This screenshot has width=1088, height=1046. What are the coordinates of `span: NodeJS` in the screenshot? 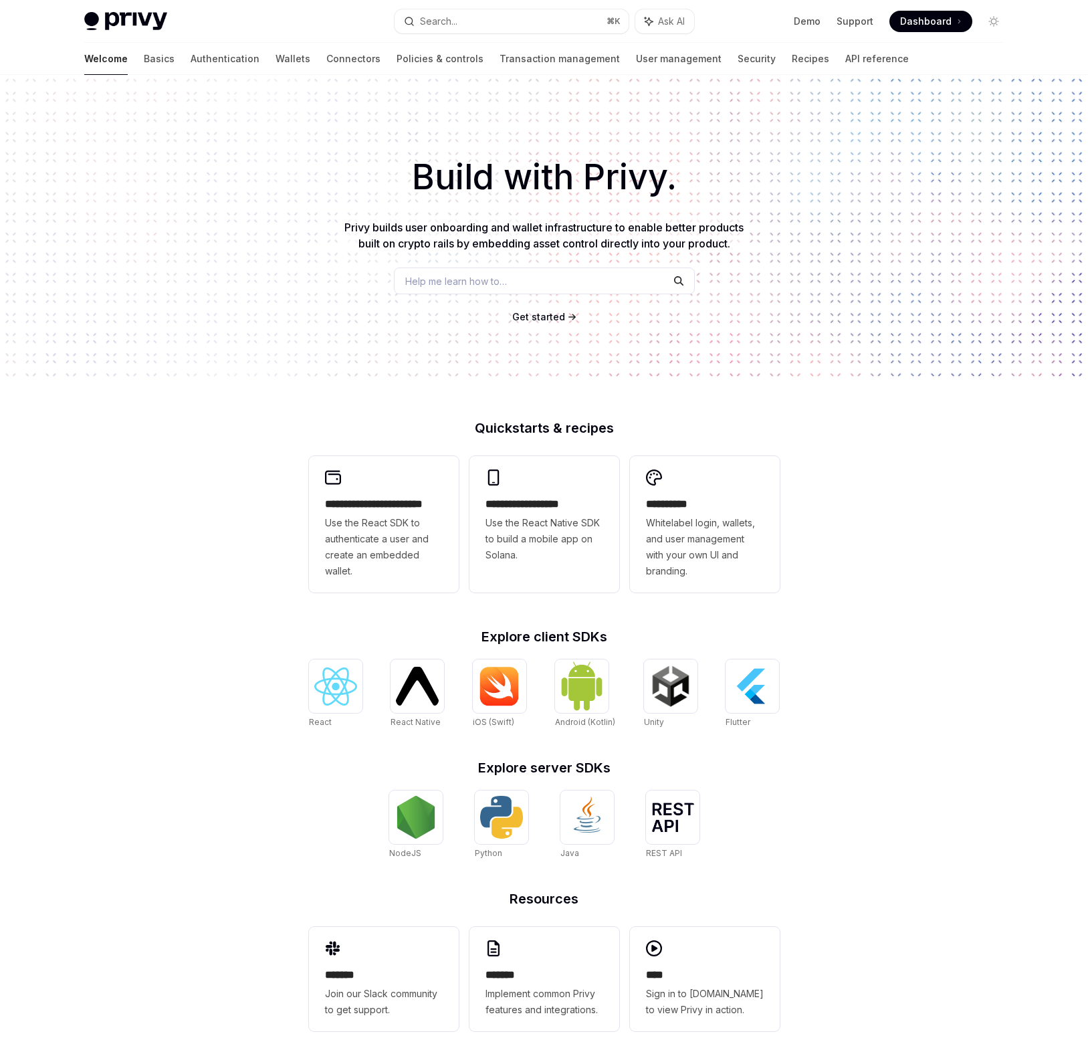 It's located at (405, 853).